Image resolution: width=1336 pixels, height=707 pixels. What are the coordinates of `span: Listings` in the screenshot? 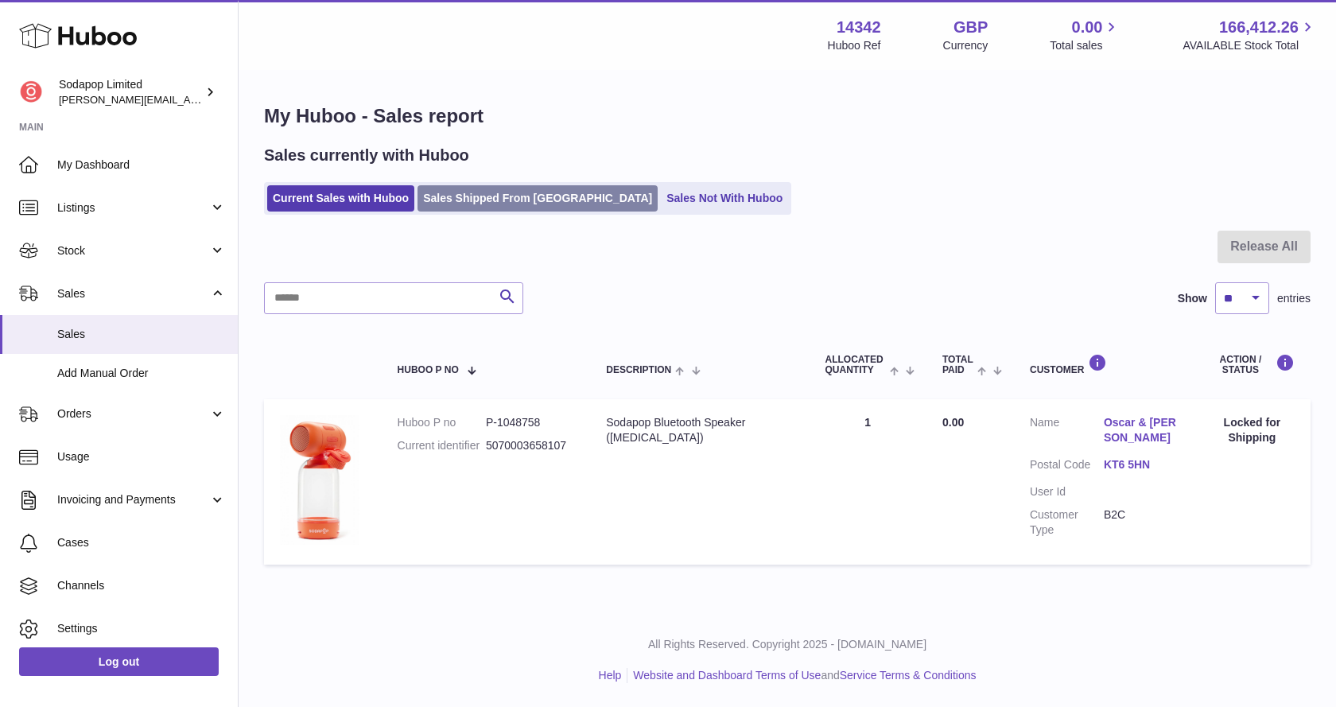 It's located at (133, 208).